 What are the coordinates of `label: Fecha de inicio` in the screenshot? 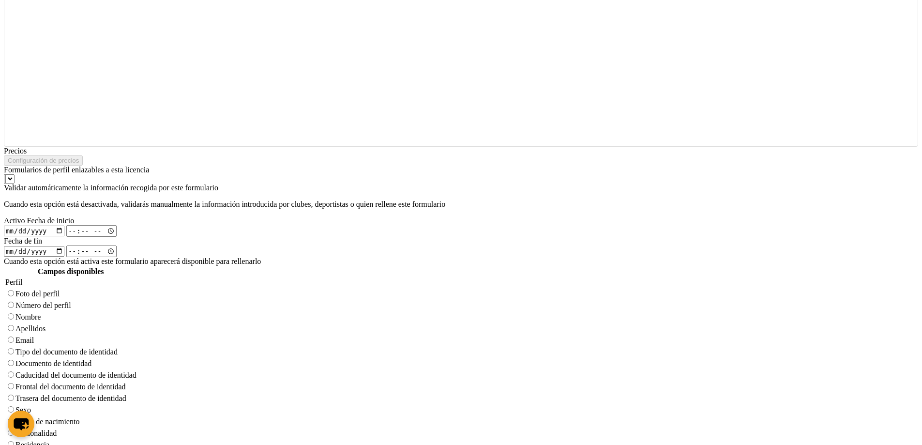 It's located at (461, 227).